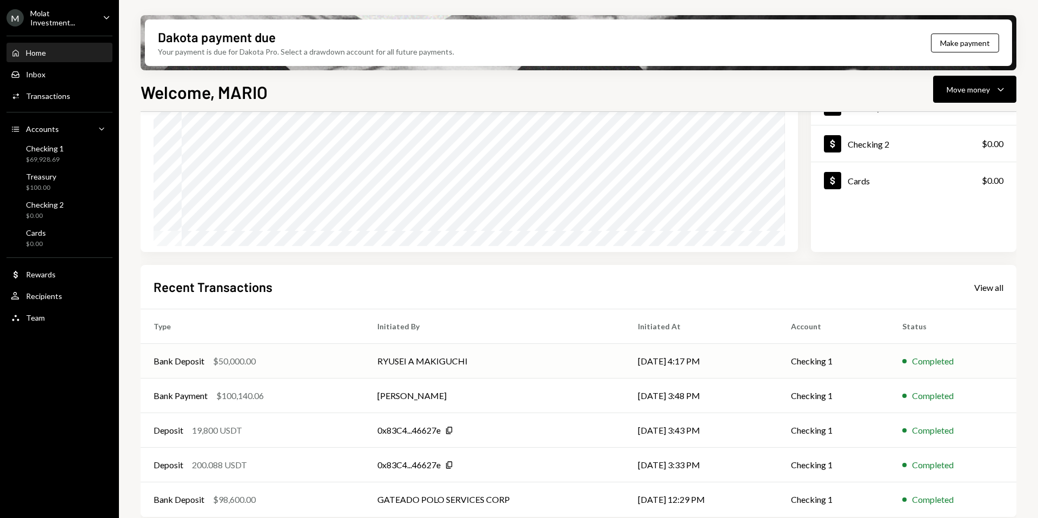 Image resolution: width=1038 pixels, height=518 pixels. What do you see at coordinates (213, 287) in the screenshot?
I see `h2: Recent Transactions` at bounding box center [213, 287].